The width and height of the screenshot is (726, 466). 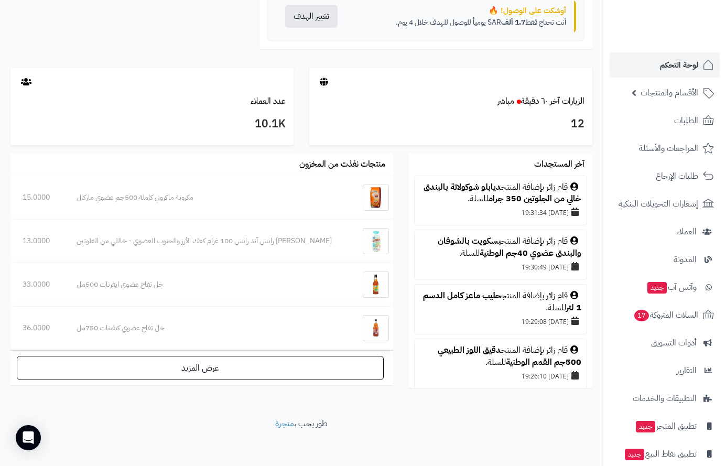 I want to click on strong: 1.7 ألف, so click(x=513, y=22).